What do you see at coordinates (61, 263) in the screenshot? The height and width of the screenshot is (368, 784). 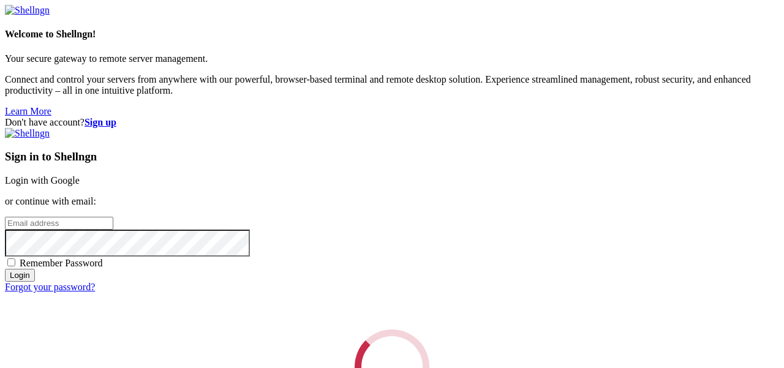 I see `span: Remember Password` at bounding box center [61, 263].